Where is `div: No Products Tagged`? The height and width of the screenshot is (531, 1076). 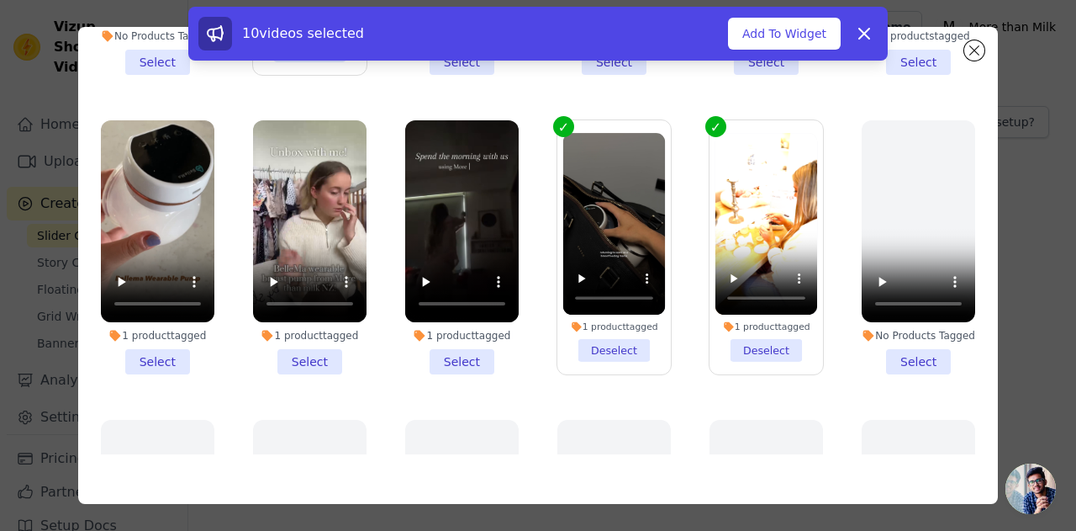 div: No Products Tagged is located at coordinates (918, 336).